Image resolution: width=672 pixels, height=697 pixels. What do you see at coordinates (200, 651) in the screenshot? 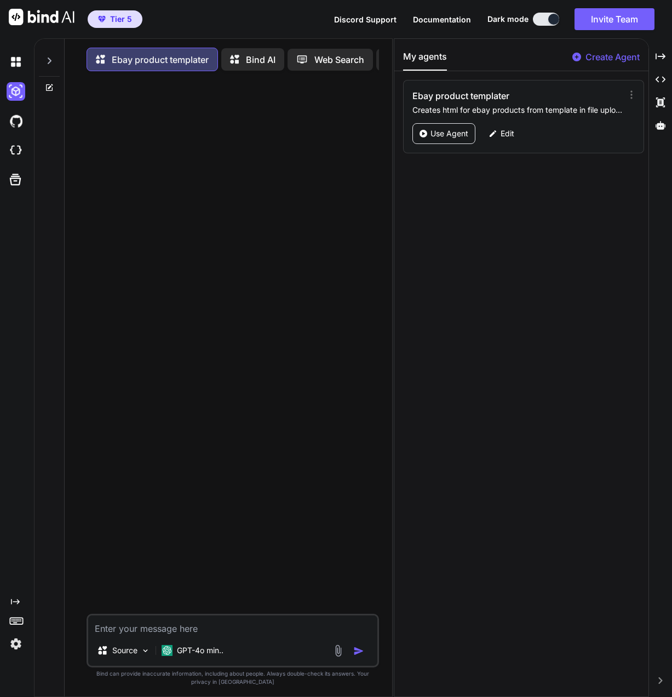
I see `p: GPT-4o min..` at bounding box center [200, 651].